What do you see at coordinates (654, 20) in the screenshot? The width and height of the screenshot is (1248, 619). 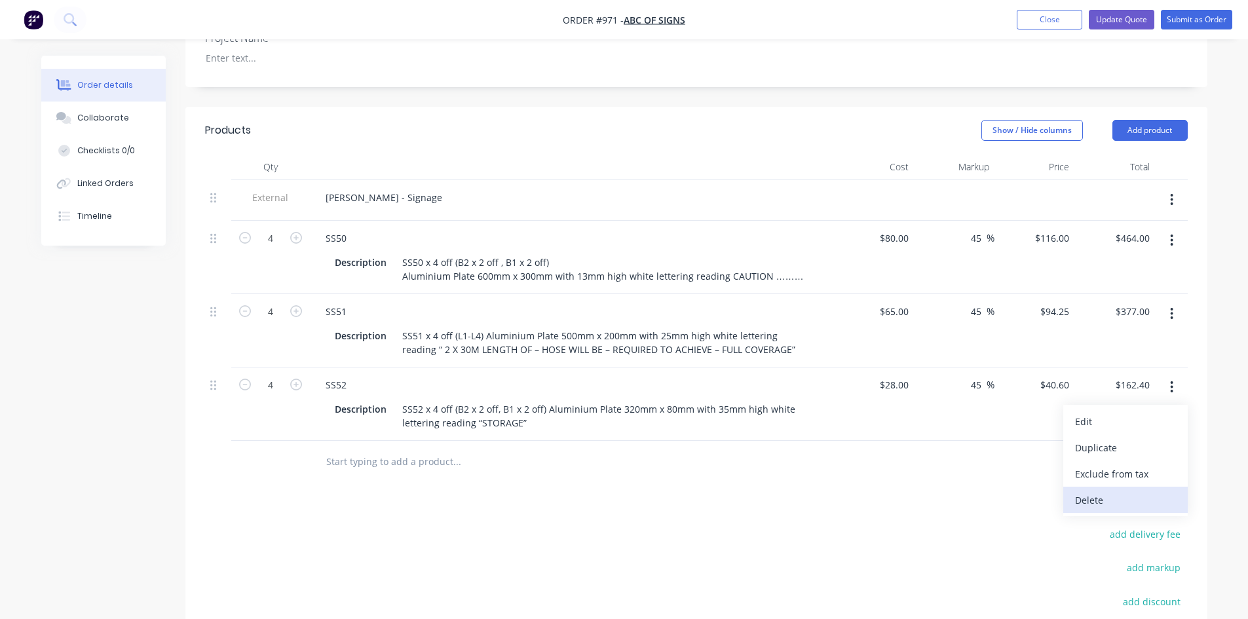 I see `a: ABC Of Signs` at bounding box center [654, 20].